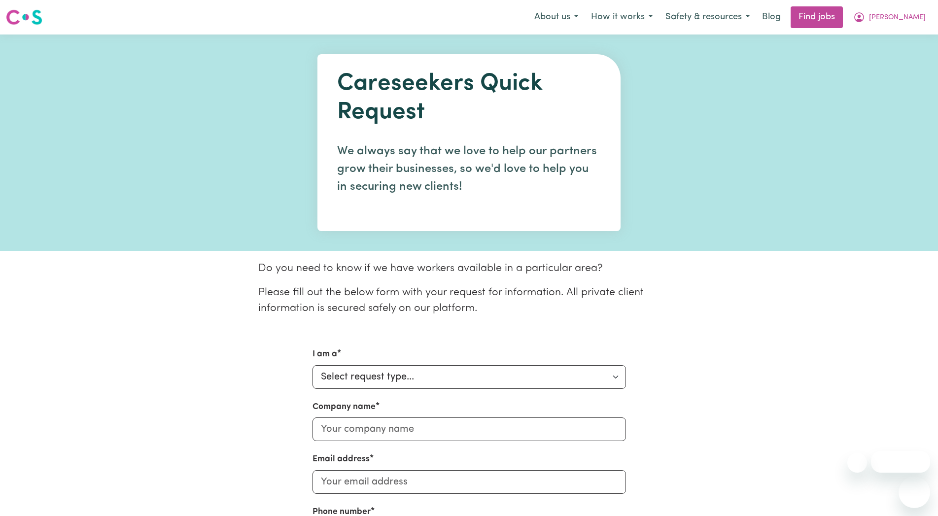  What do you see at coordinates (24, 17) in the screenshot?
I see `a: Careseekers logo` at bounding box center [24, 17].